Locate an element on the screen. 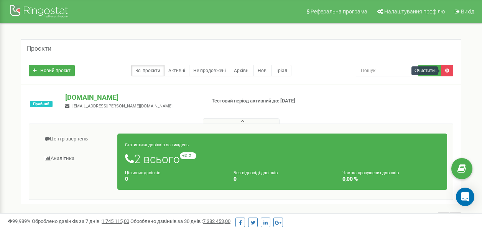  small: Статистика дзвінків за тиждень is located at coordinates (157, 145).